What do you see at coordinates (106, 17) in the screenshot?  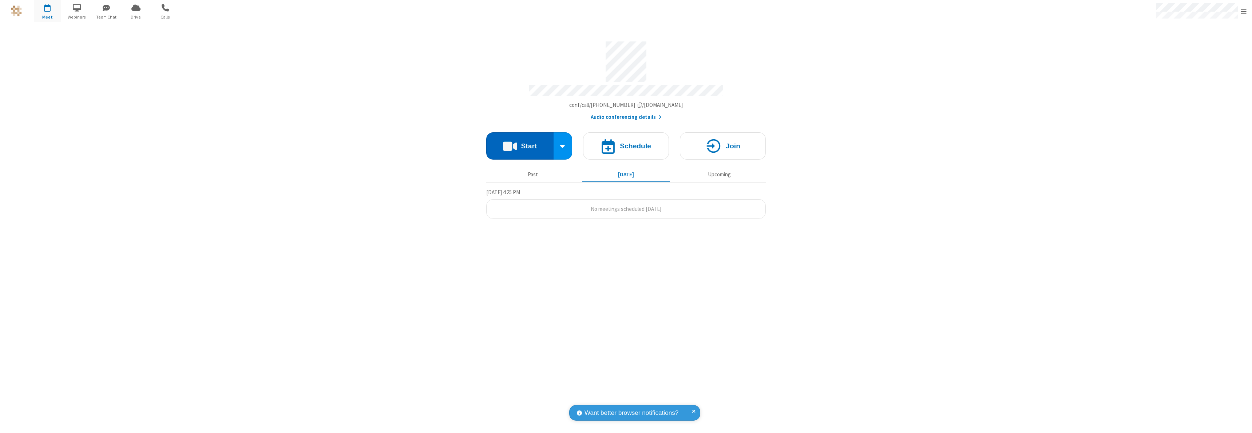 I see `span: Team Chat` at bounding box center [106, 17].